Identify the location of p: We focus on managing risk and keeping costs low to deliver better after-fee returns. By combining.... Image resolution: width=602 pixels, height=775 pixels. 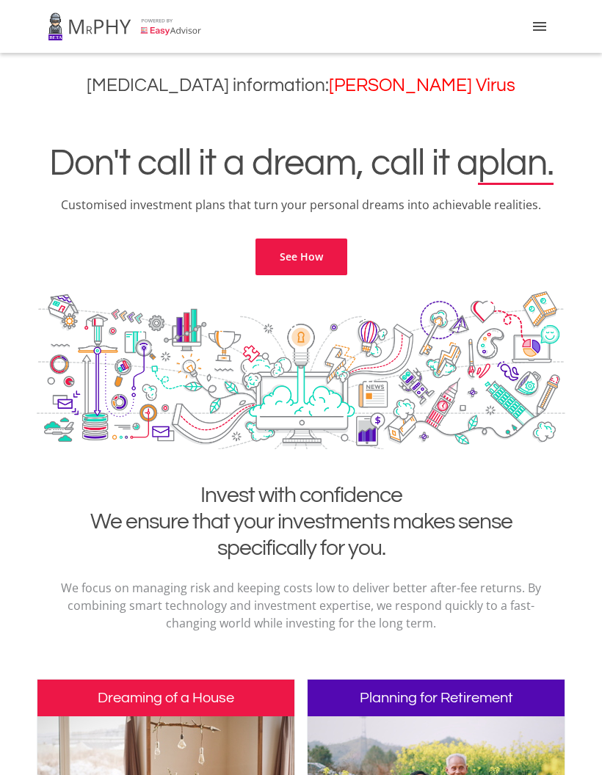
(301, 606).